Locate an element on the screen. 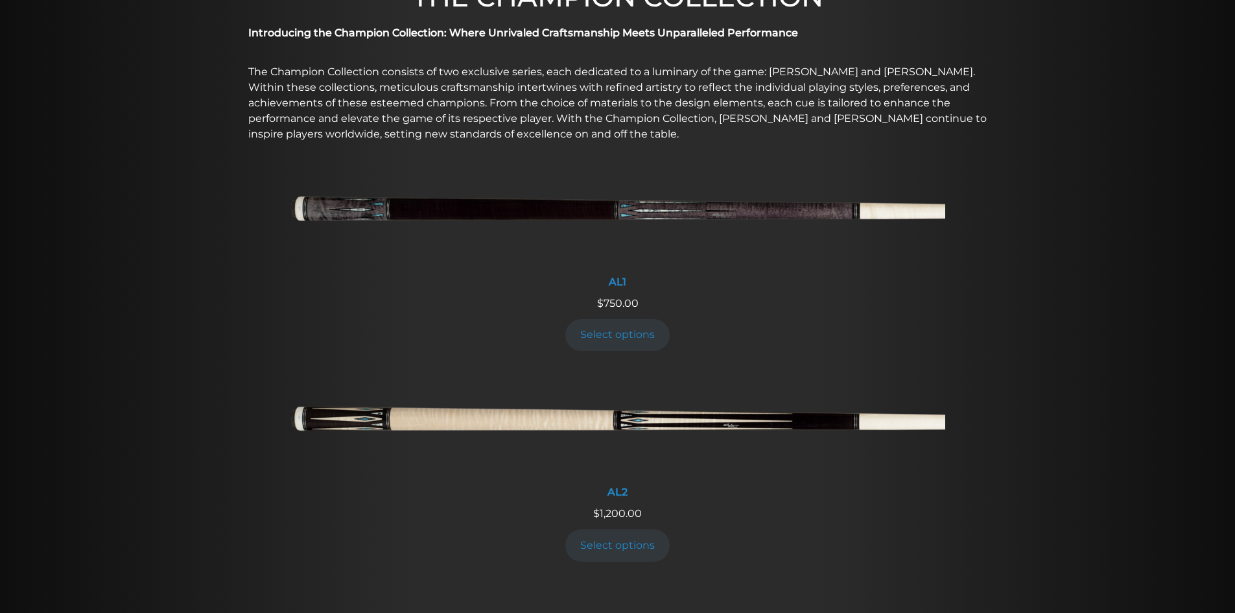 This screenshot has height=613, width=1235. a: Add to cart: “AL2” is located at coordinates (618, 545).